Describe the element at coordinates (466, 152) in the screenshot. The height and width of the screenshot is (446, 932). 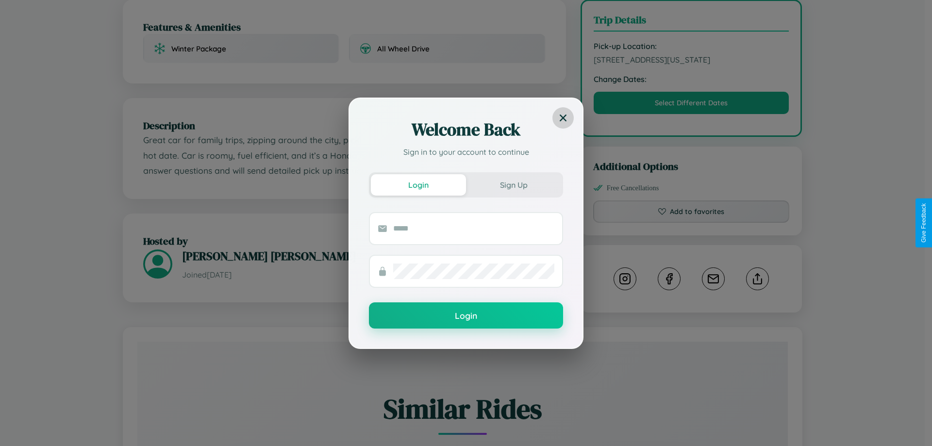
I see `p: Sign in to your account to continue` at that location.